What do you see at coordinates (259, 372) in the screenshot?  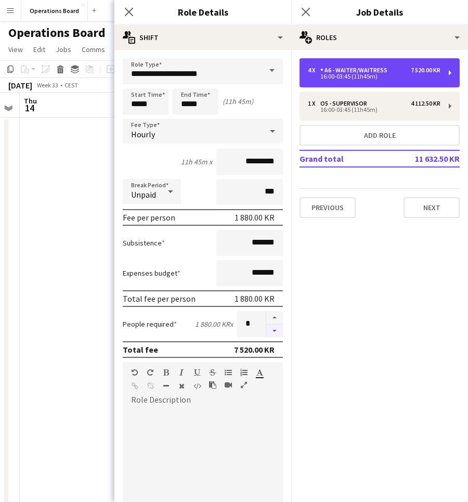 I see `button: Text Color` at bounding box center [259, 372].